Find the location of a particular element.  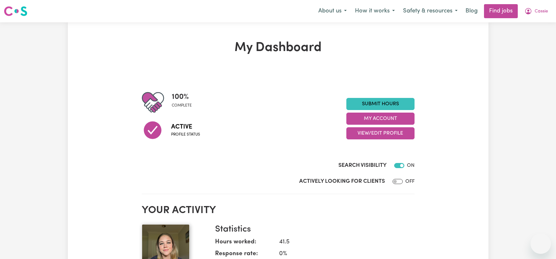

img: Careseekers logo is located at coordinates (16, 11).